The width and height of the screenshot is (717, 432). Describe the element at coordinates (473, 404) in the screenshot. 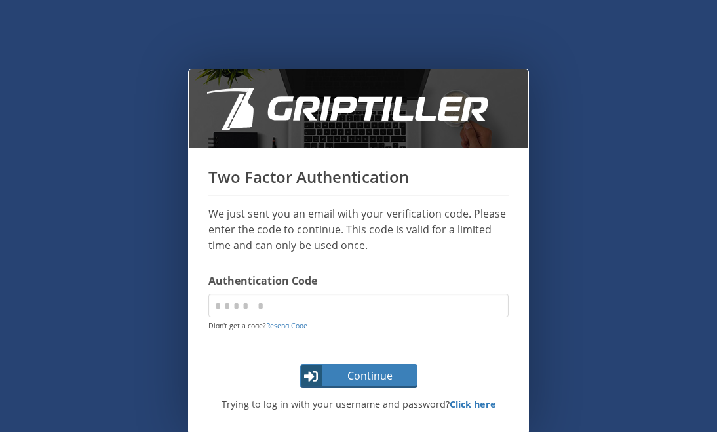

I see `a: Click here` at that location.